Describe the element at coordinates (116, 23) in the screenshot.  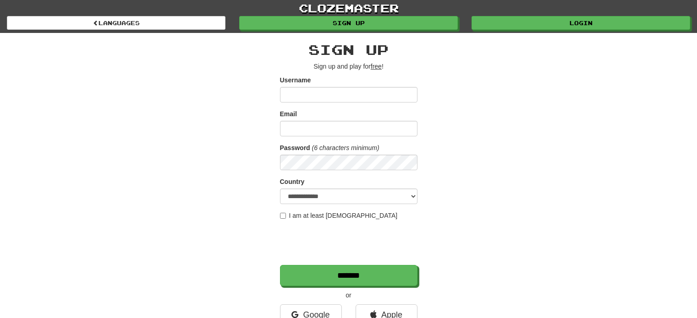
I see `a: Languages` at that location.